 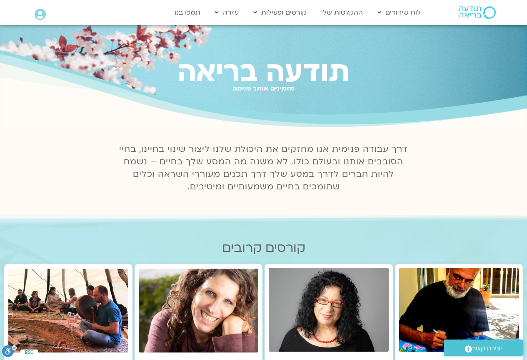 I want to click on img: תודעה בריאה, so click(x=478, y=13).